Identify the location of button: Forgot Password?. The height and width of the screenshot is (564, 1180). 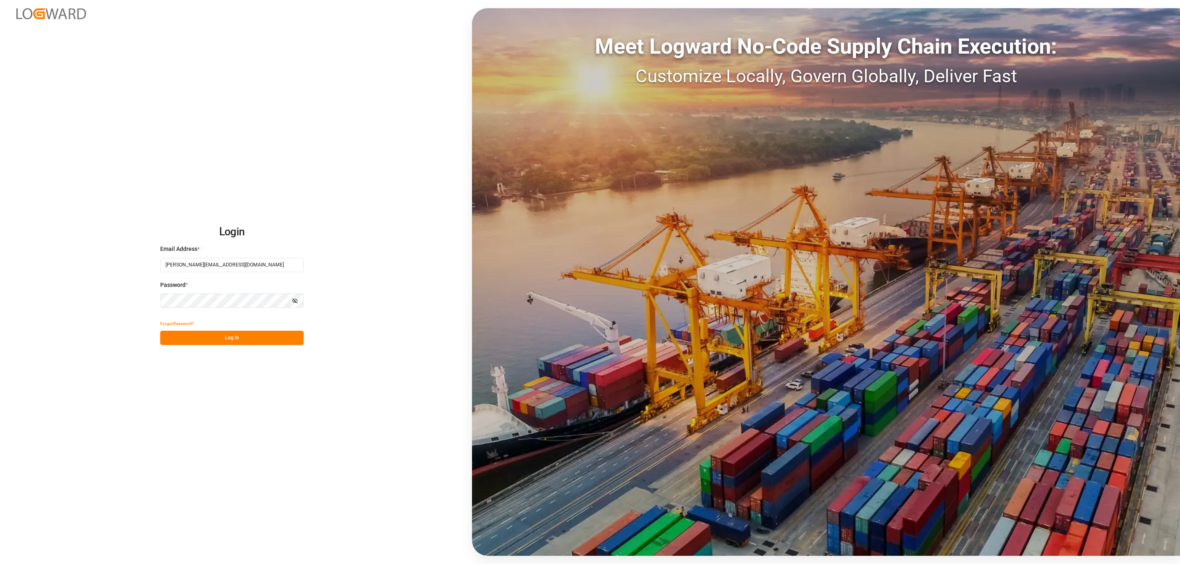
(177, 324).